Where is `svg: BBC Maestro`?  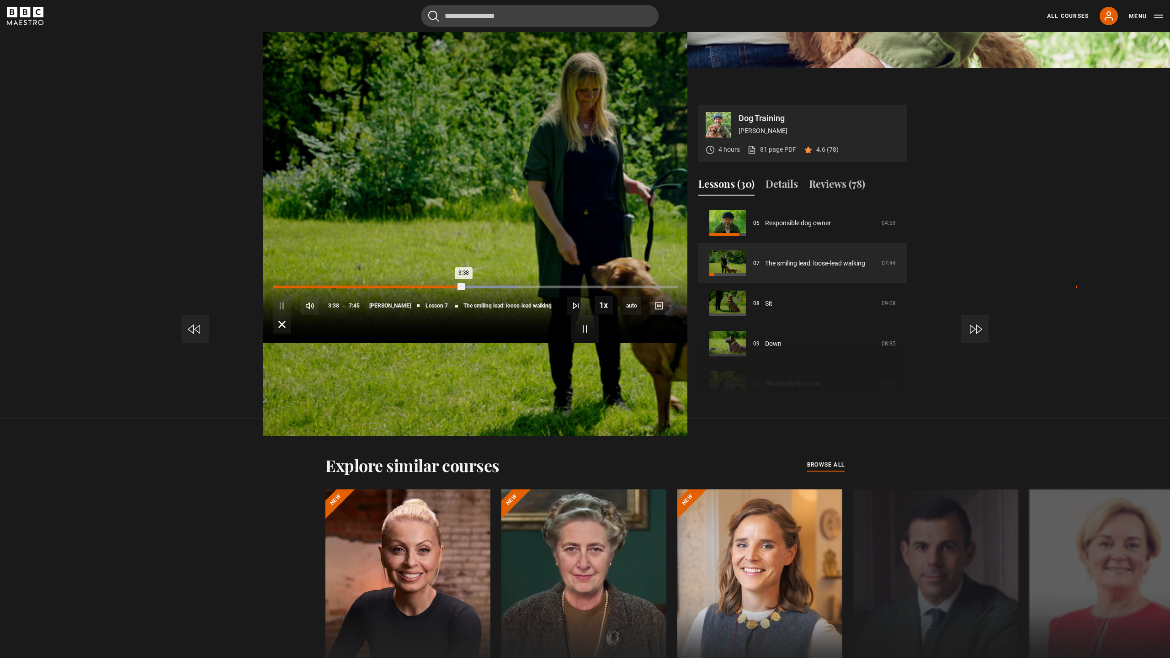
svg: BBC Maestro is located at coordinates (25, 16).